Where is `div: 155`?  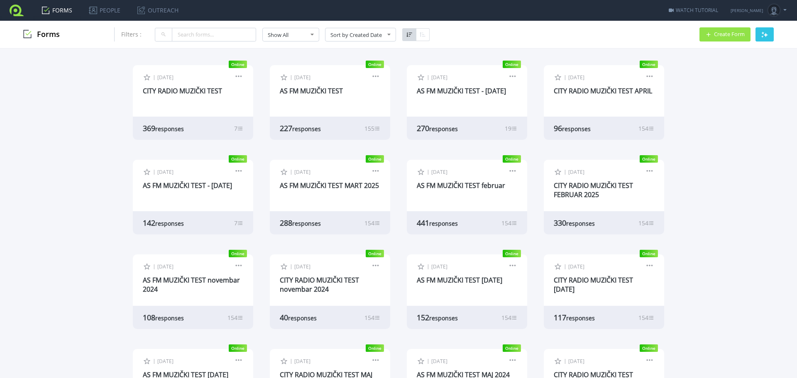 div: 155 is located at coordinates (372, 128).